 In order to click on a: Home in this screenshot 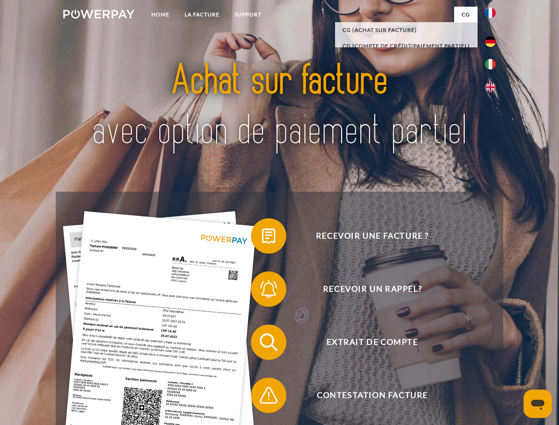, I will do `click(160, 15)`.